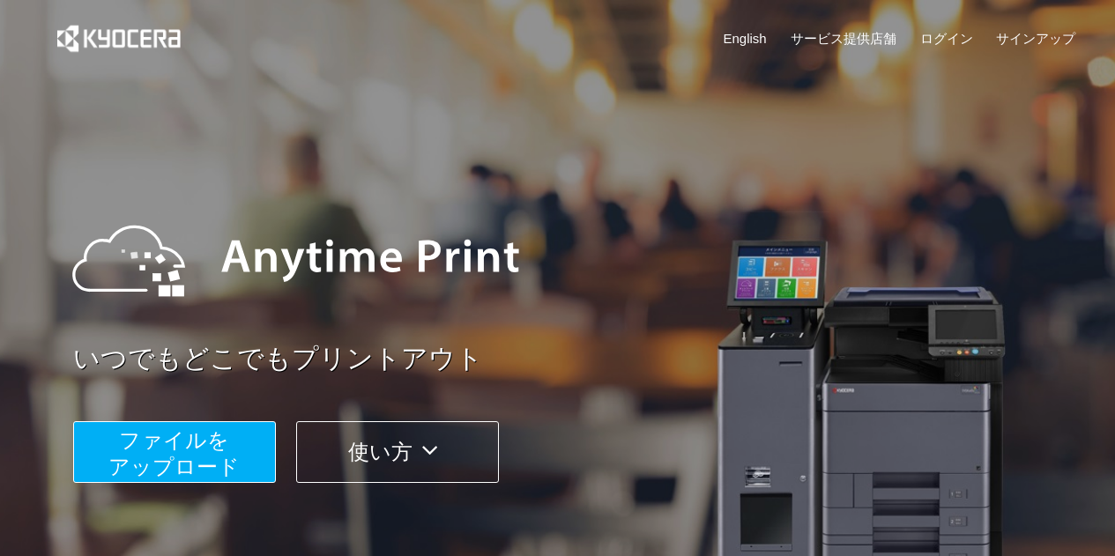 Image resolution: width=1115 pixels, height=556 pixels. What do you see at coordinates (745, 38) in the screenshot?
I see `a: English` at bounding box center [745, 38].